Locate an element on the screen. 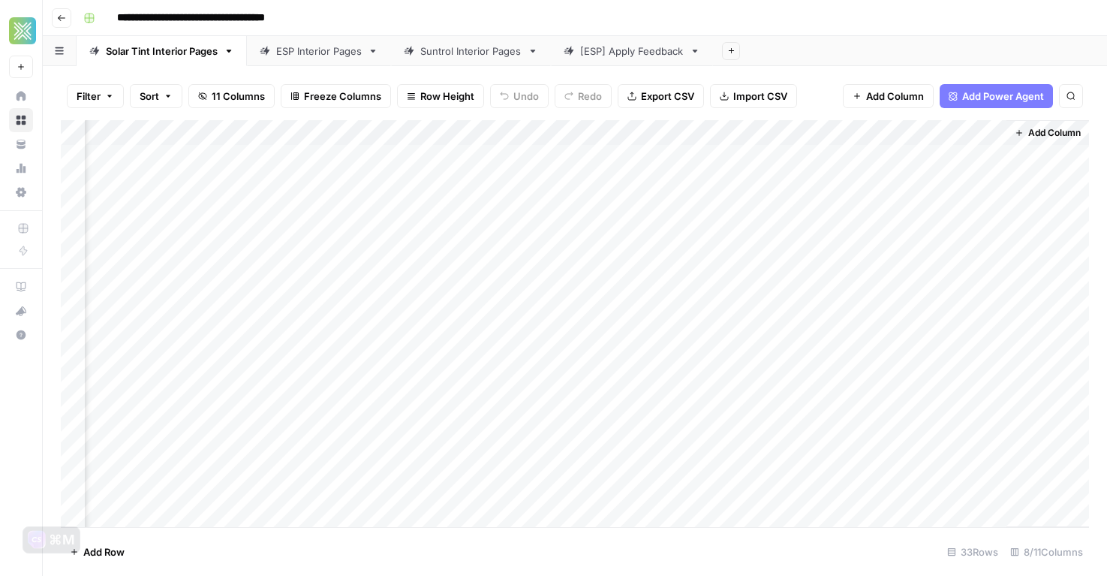  button: Undo is located at coordinates (519, 96).